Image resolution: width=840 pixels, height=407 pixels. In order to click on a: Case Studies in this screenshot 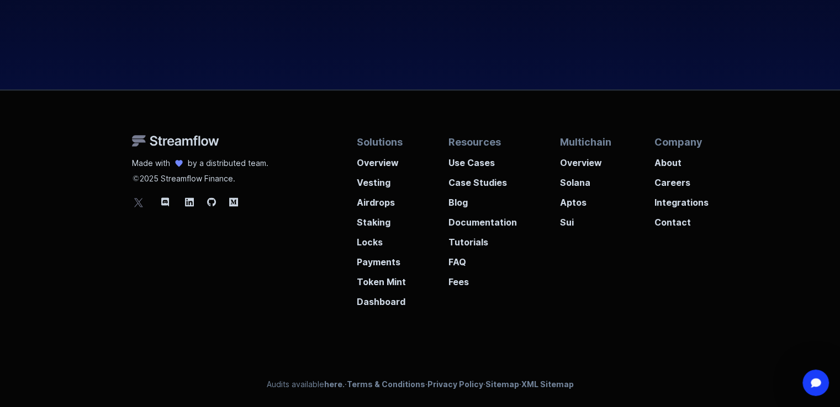, I will do `click(483, 179)`.